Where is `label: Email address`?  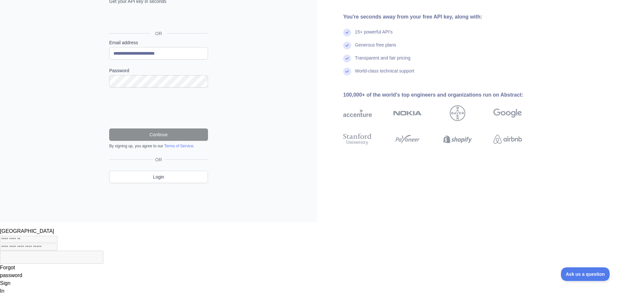 label: Email address is located at coordinates (159, 43).